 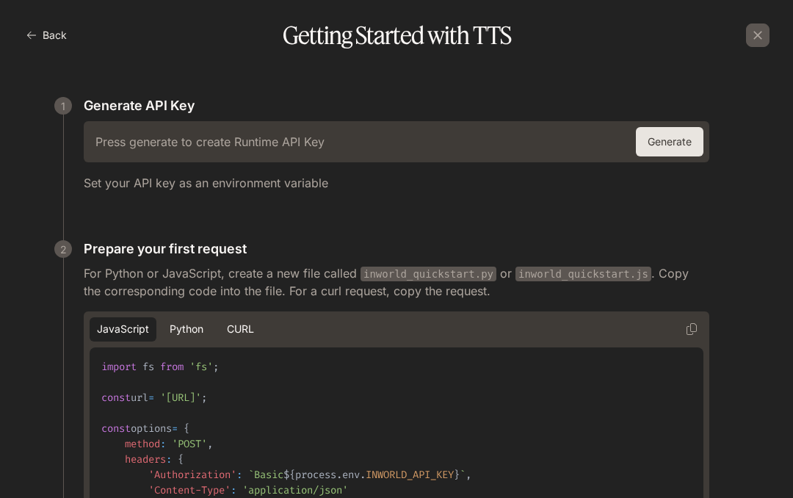 What do you see at coordinates (145, 459) in the screenshot?
I see `span: headers` at bounding box center [145, 459].